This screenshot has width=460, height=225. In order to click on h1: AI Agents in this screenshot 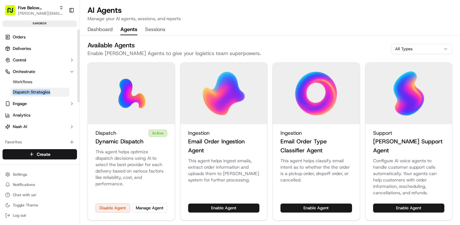, I will do `click(134, 10)`.